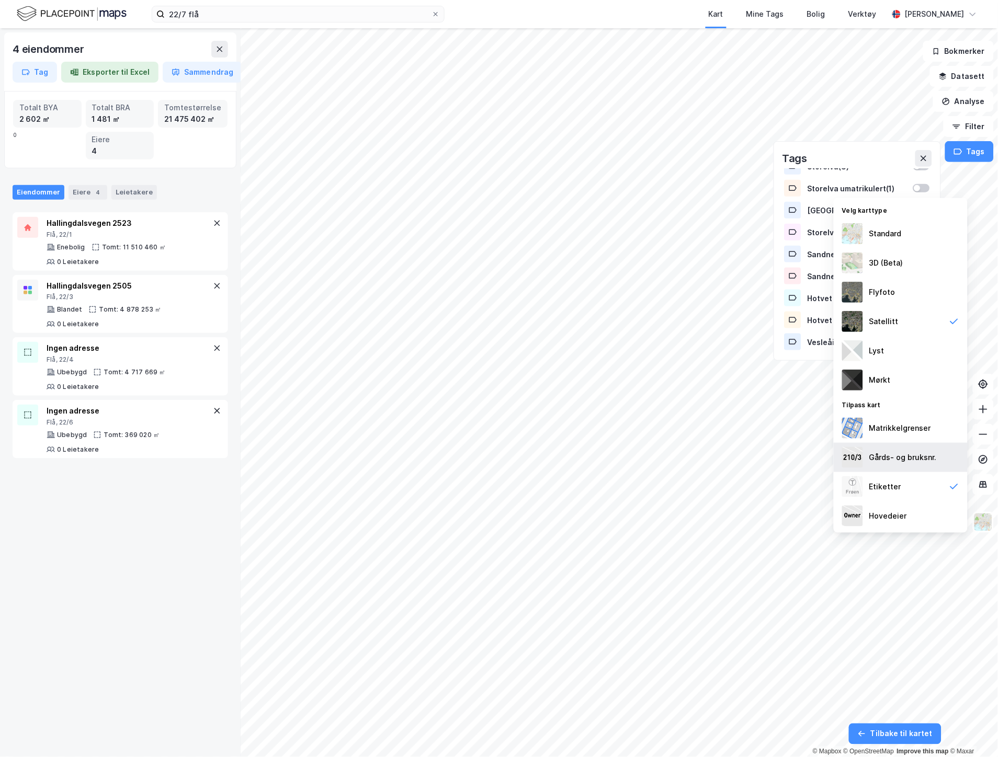 Image resolution: width=998 pixels, height=757 pixels. I want to click on div: Flå, 22/3, so click(129, 297).